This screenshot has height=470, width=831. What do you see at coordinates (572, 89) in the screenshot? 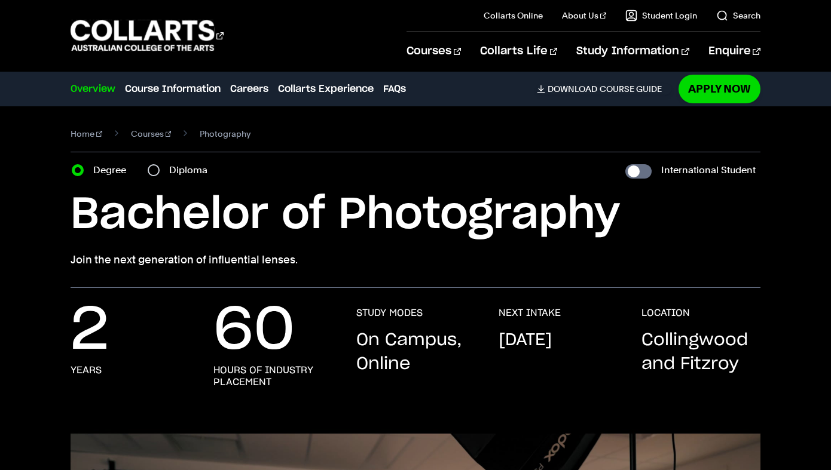
I see `span: Download` at bounding box center [572, 89].